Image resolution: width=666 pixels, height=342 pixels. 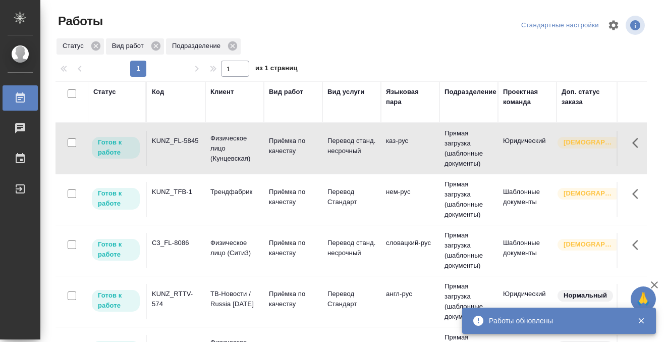 What do you see at coordinates (560, 25) in the screenshot?
I see `div: split button` at bounding box center [560, 25].